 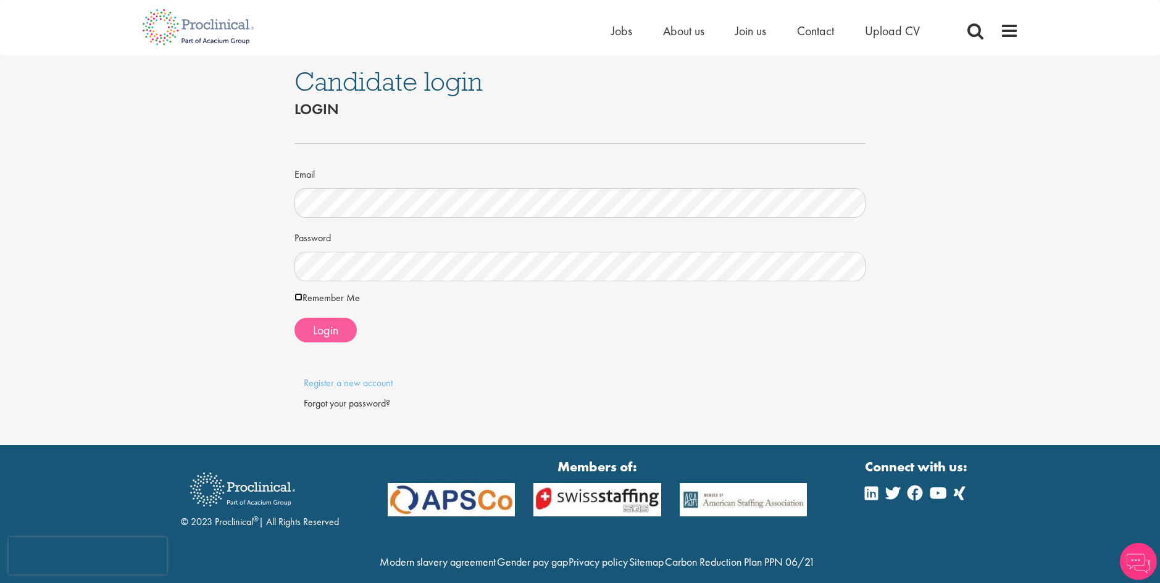 What do you see at coordinates (327, 298) in the screenshot?
I see `label: Remember Me` at bounding box center [327, 298].